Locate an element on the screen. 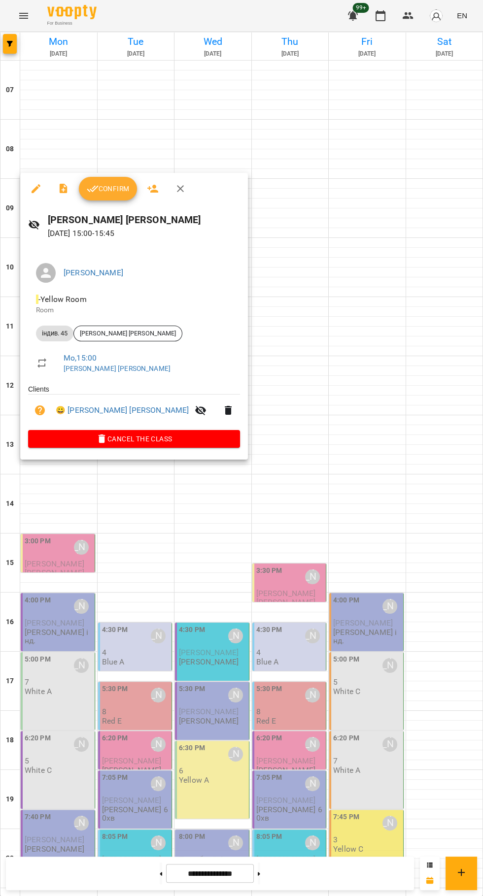 This screenshot has width=483, height=896. button: Confirm is located at coordinates (108, 189).